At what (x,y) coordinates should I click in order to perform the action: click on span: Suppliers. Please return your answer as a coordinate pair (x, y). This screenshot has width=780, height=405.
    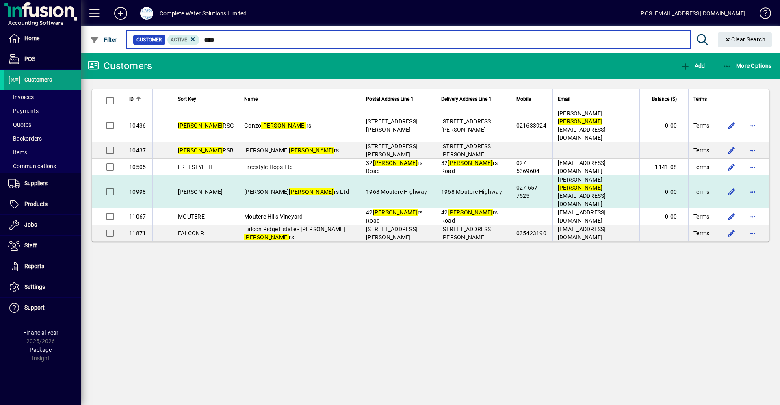
    Looking at the image, I should click on (36, 183).